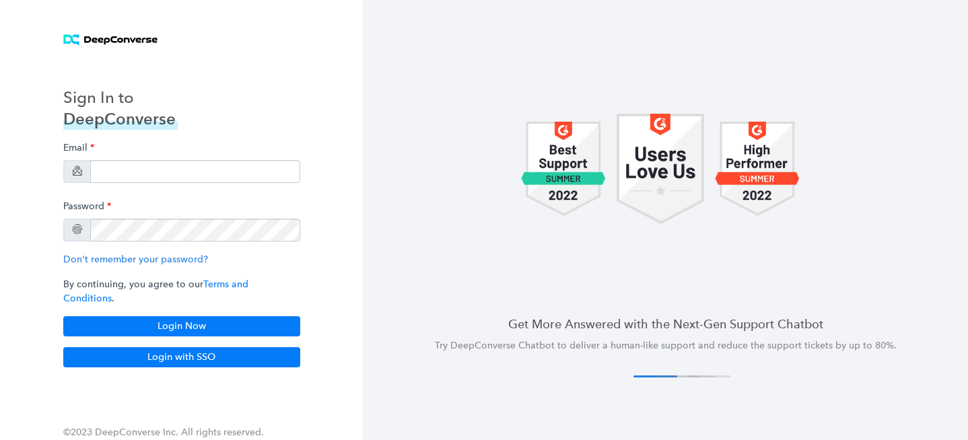  What do you see at coordinates (135, 259) in the screenshot?
I see `a: Don't remember your password?` at bounding box center [135, 259].